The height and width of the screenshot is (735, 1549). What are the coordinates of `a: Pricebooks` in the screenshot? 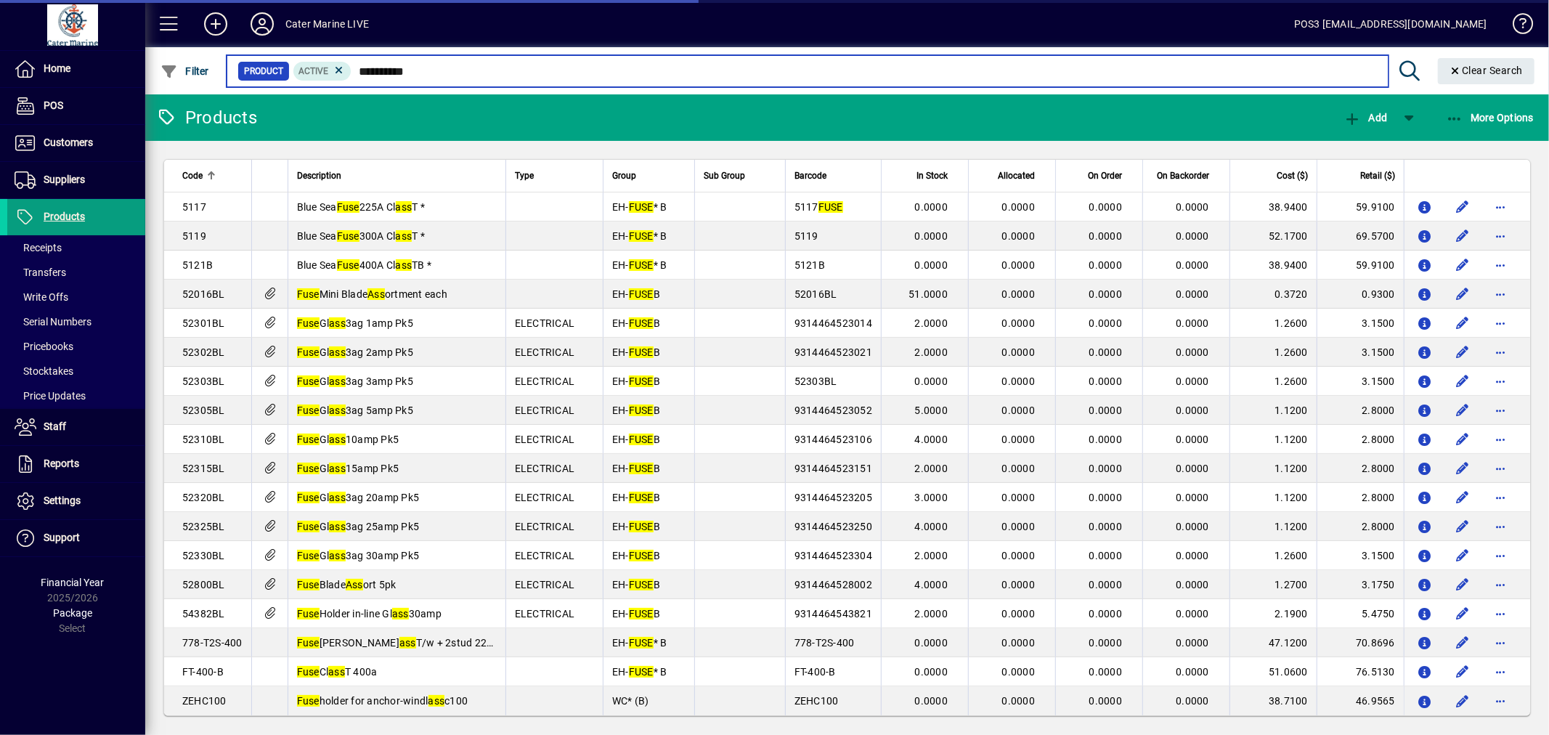 It's located at (76, 347).